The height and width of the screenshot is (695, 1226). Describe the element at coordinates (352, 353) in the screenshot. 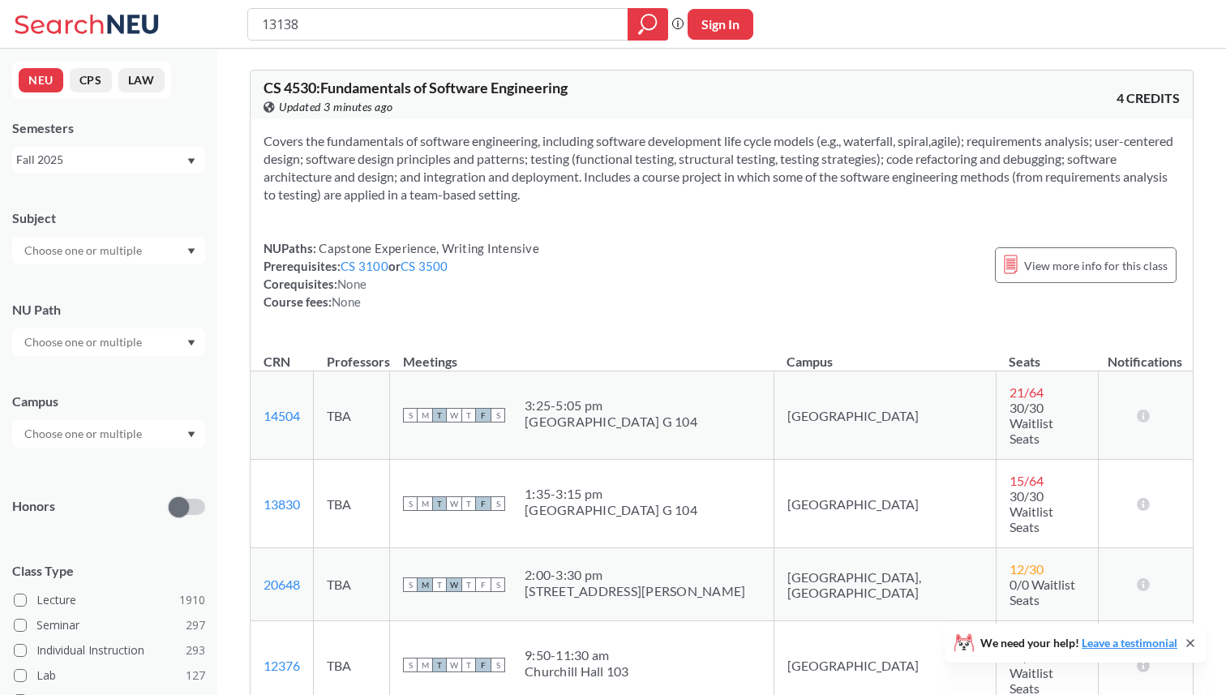

I see `th: Professors` at that location.